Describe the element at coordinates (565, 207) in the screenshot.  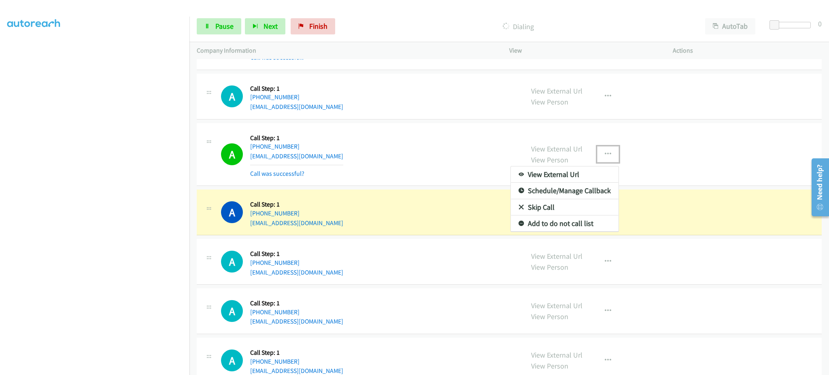
I see `a: Skip Call` at that location.